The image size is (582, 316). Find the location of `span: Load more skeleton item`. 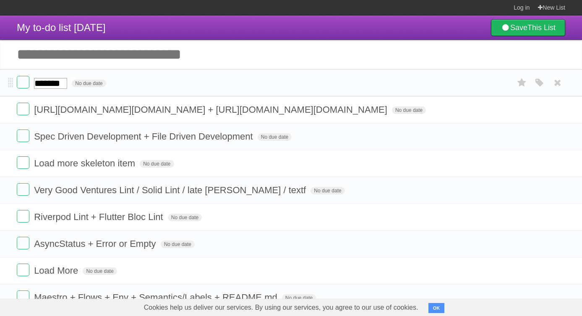

span: Load more skeleton item is located at coordinates (86, 163).